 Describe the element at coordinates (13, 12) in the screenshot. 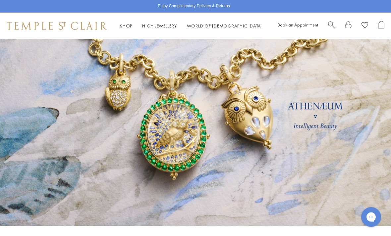

I see `button: Gorgias live chat` at that location.